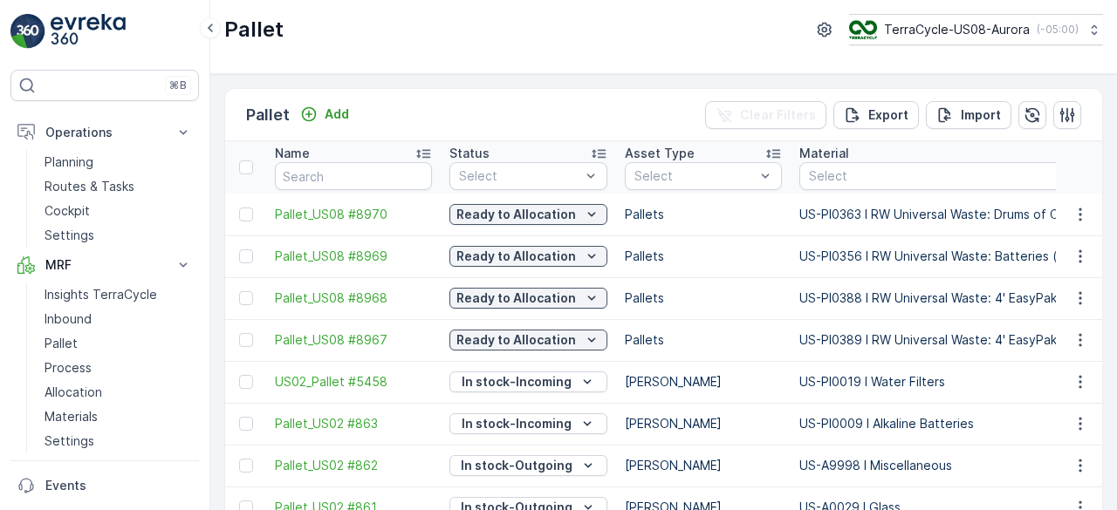 This screenshot has height=510, width=1117. What do you see at coordinates (516, 466) in the screenshot?
I see `p: In stock-Outgoing` at bounding box center [516, 466].